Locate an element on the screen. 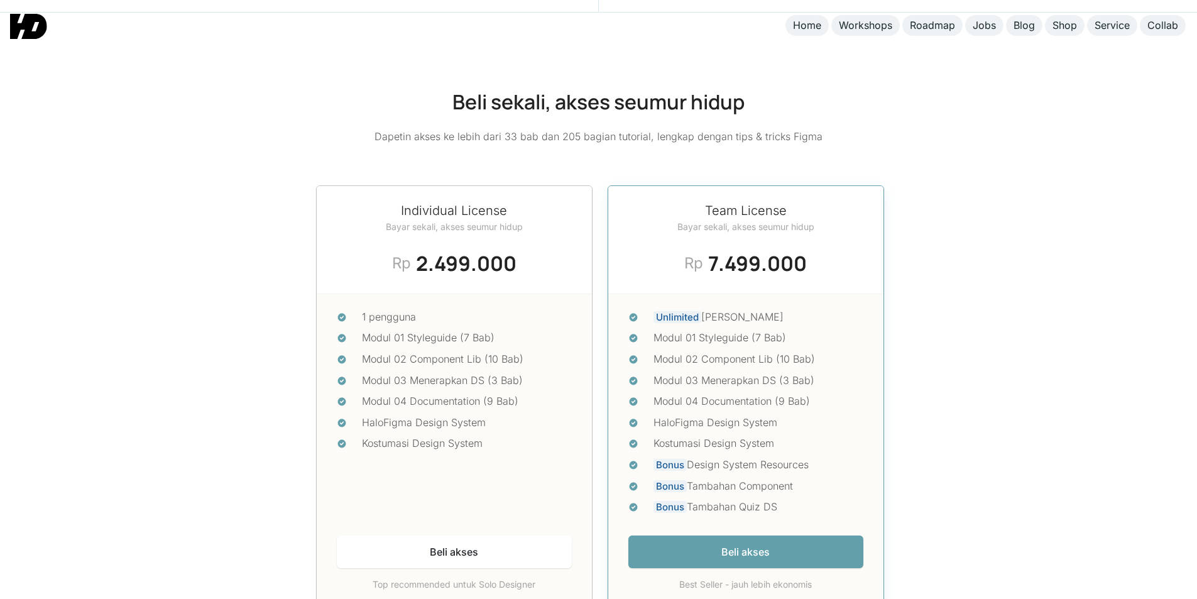  a: Home is located at coordinates (807, 25).